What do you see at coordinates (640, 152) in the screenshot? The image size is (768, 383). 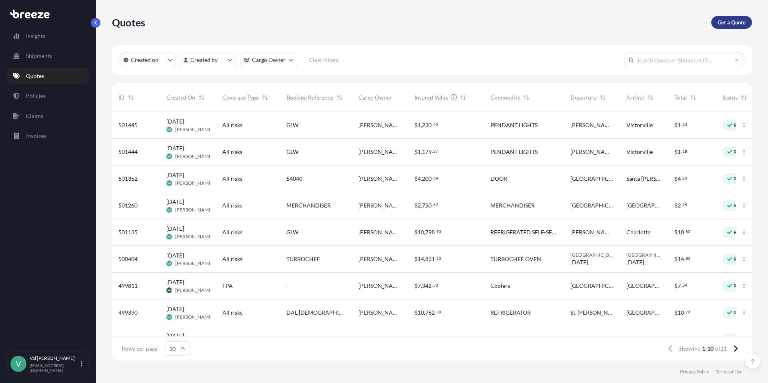 I see `span: Victorville` at bounding box center [640, 152].